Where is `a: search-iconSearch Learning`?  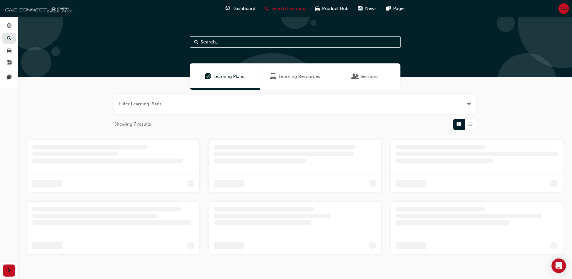
a: search-iconSearch Learning is located at coordinates (285, 8).